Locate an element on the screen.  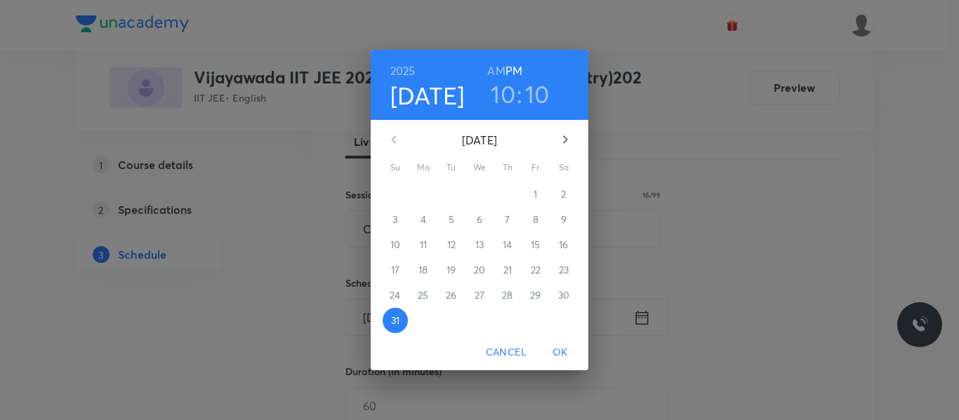
span: We is located at coordinates (479, 168).